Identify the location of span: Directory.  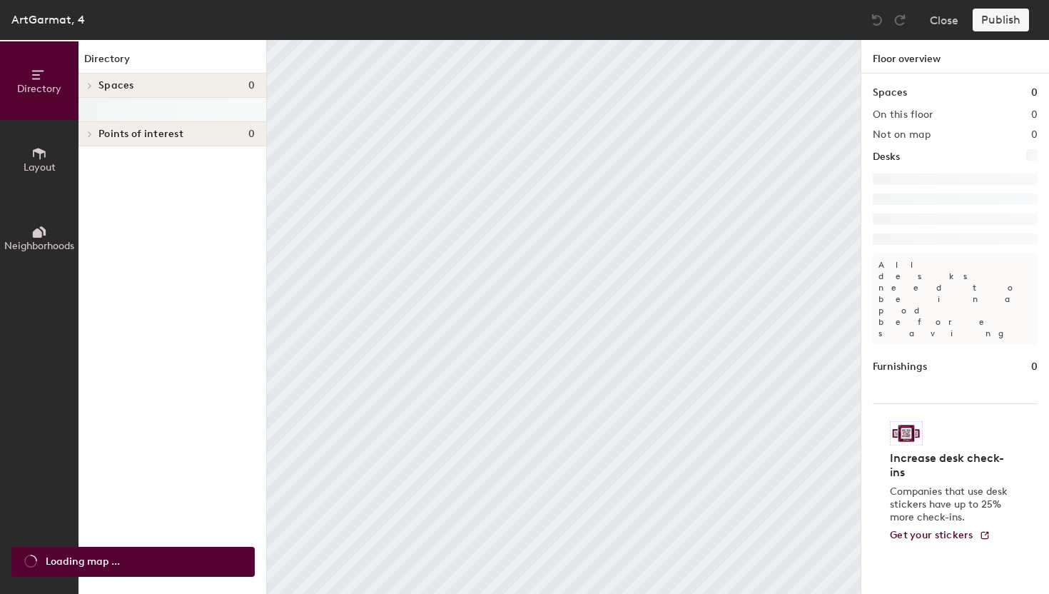
(39, 88).